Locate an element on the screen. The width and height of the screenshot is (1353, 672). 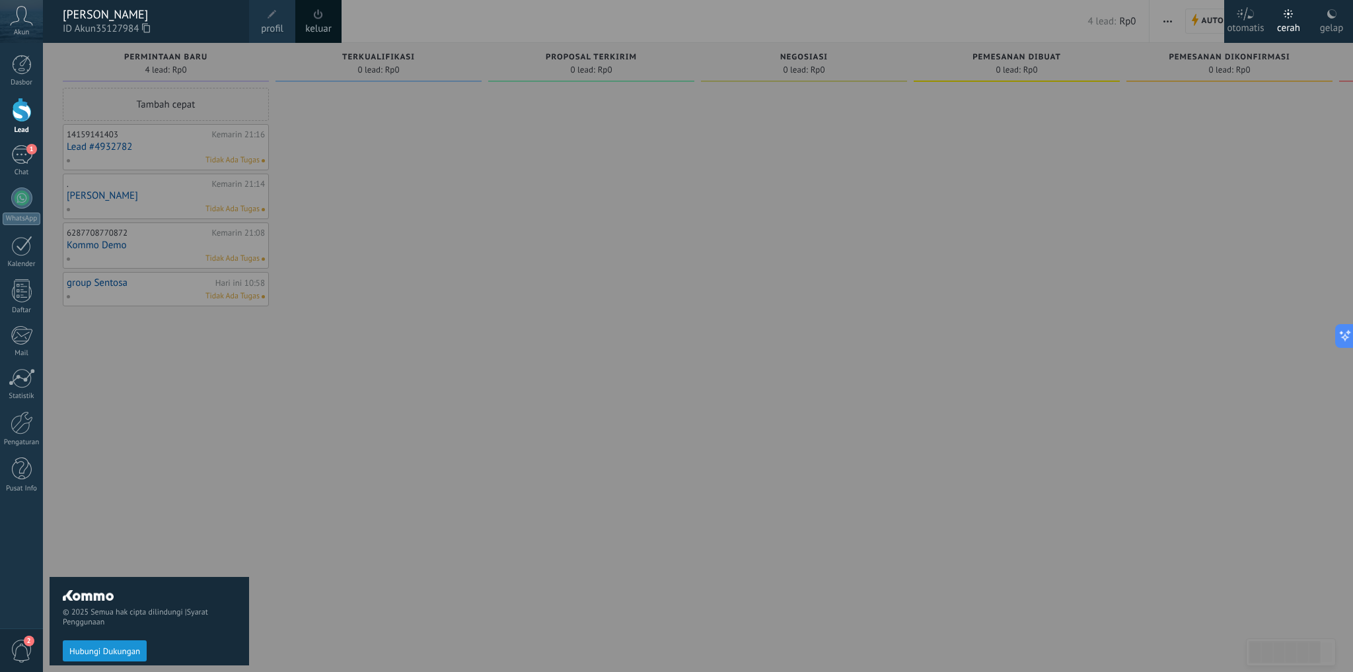
span: Akun is located at coordinates (22, 32).